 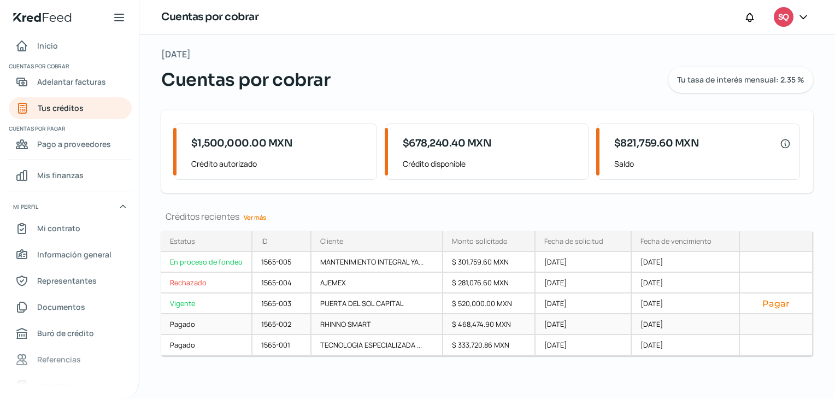 What do you see at coordinates (676, 241) in the screenshot?
I see `div: Fecha de vencimiento` at bounding box center [676, 241].